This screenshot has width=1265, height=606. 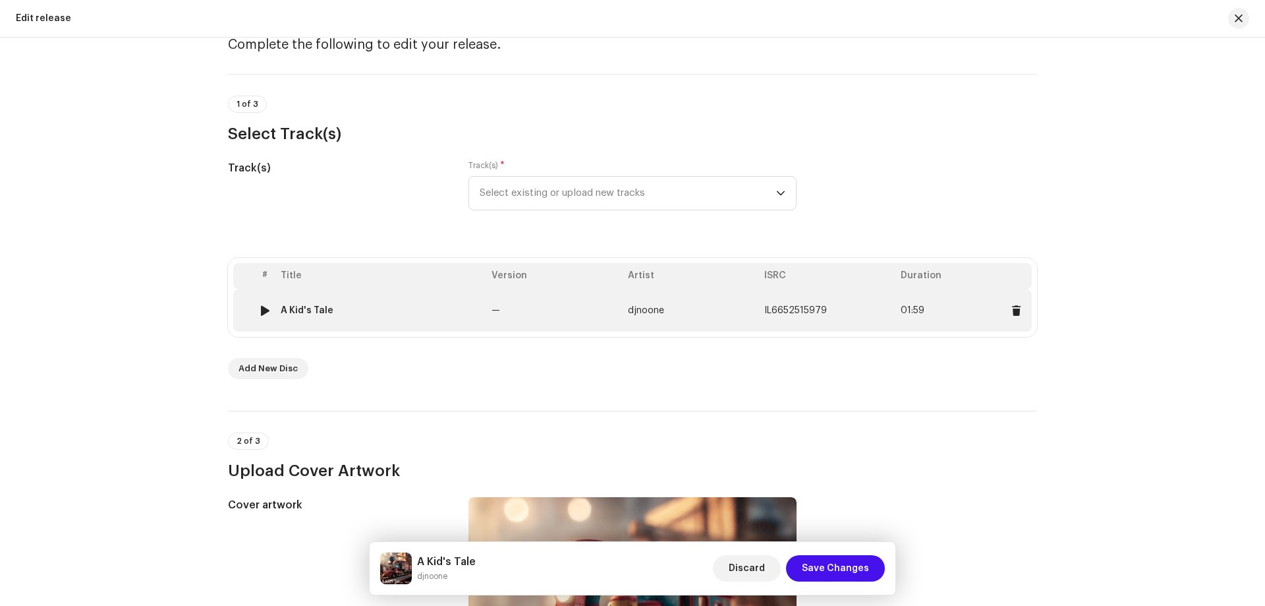 I want to click on h5: A Kid's Tale, so click(x=446, y=561).